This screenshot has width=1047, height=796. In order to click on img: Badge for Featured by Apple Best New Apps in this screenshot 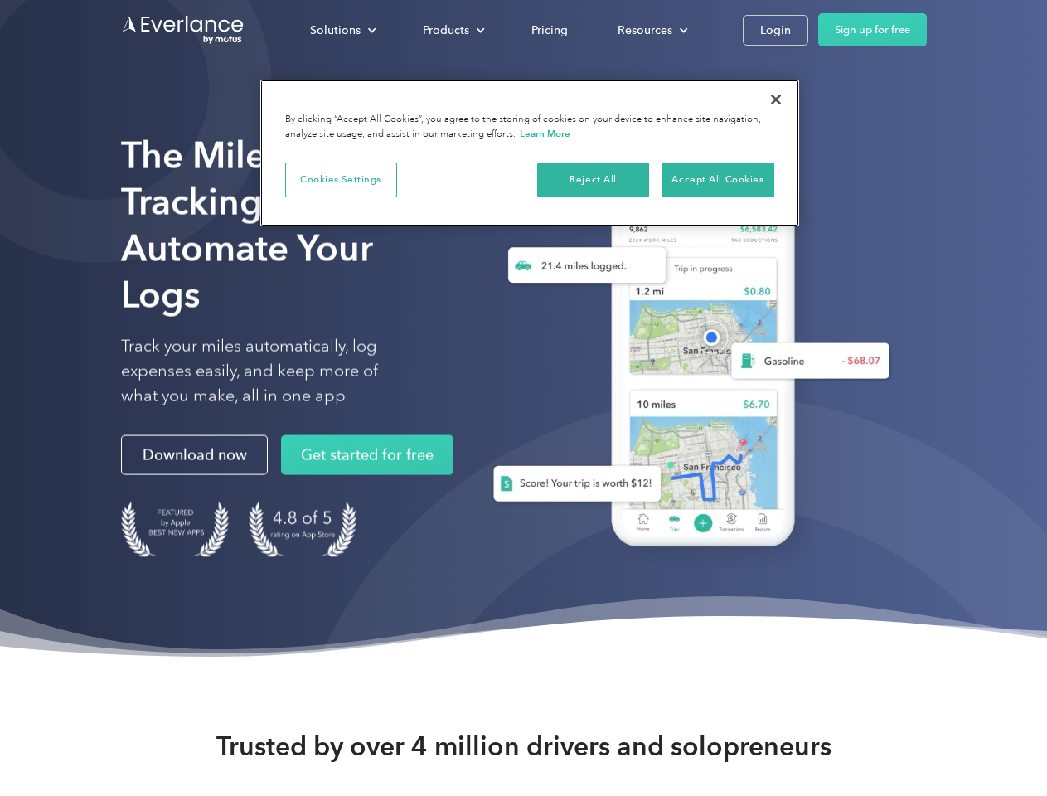, I will do `click(175, 529)`.